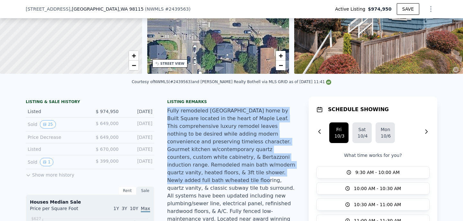  What do you see at coordinates (90, 102) in the screenshot?
I see `div: LISTING & SALE HISTORY` at bounding box center [90, 102].